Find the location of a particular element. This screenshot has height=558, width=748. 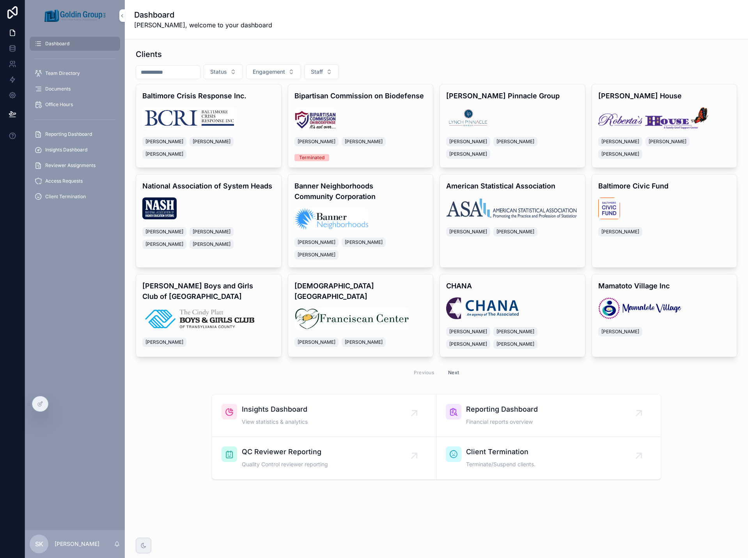

span: Engagement is located at coordinates (269, 72).